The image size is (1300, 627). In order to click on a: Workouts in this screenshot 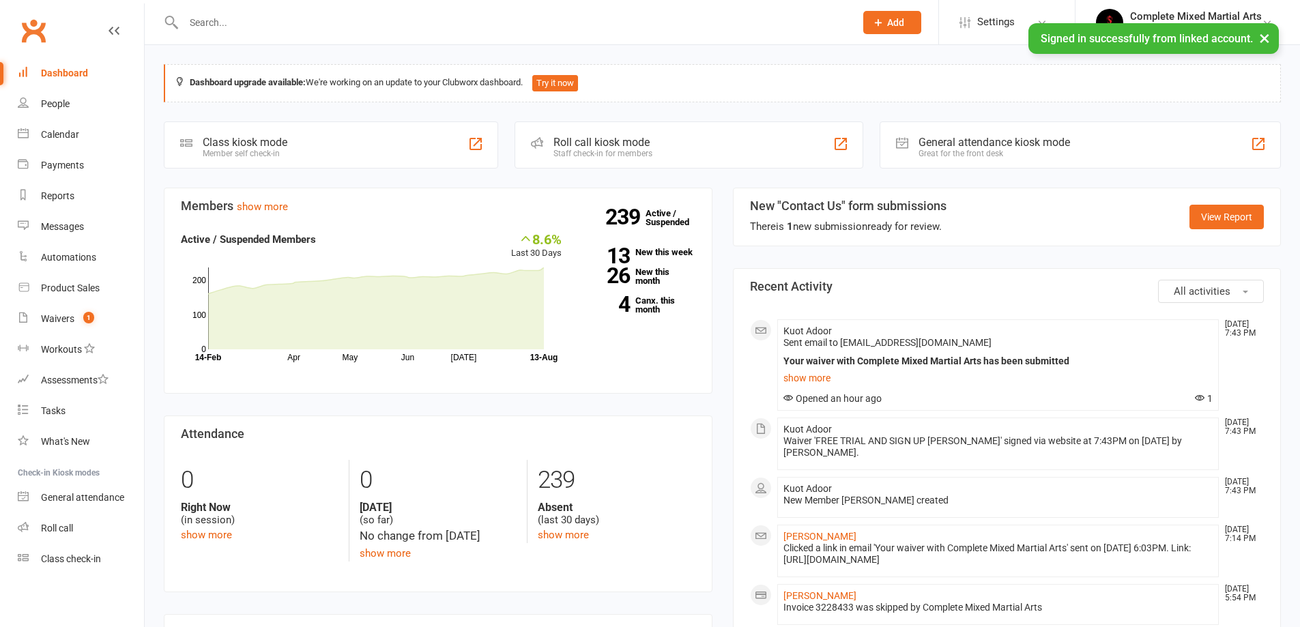, I will do `click(81, 349)`.